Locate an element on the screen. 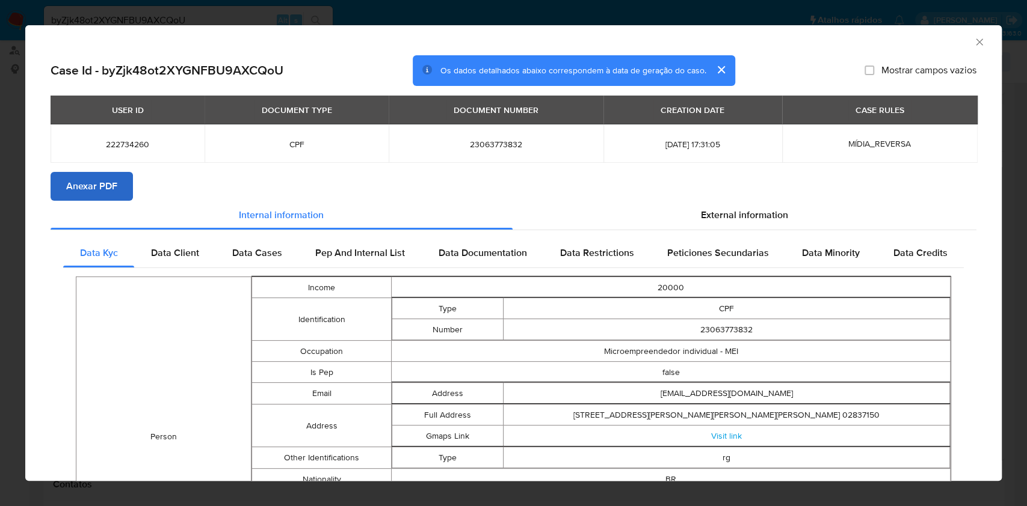  div: CASE RULES is located at coordinates (879, 110).